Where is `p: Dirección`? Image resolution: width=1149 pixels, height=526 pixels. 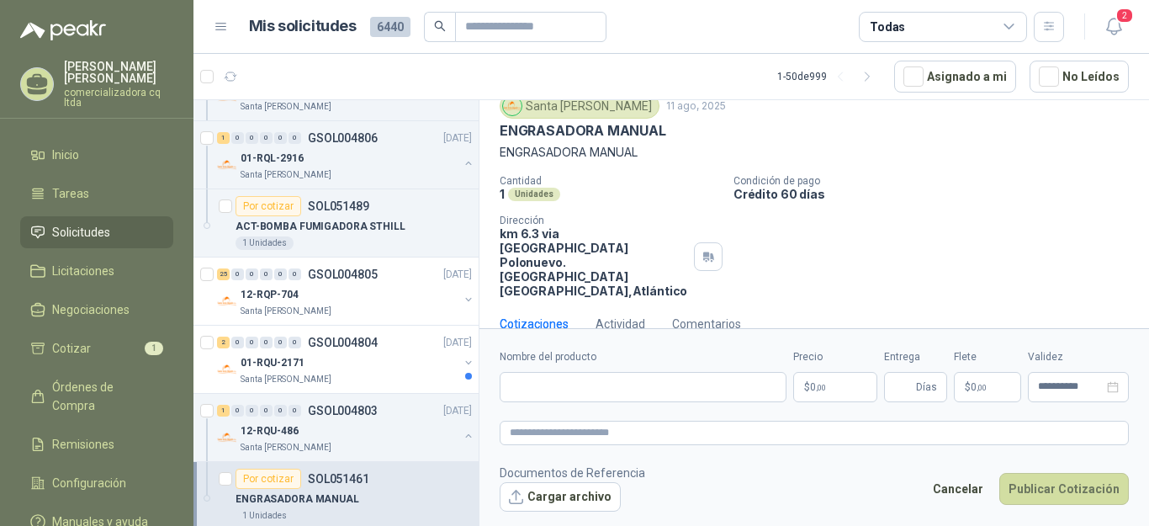 p: Dirección is located at coordinates (593, 220).